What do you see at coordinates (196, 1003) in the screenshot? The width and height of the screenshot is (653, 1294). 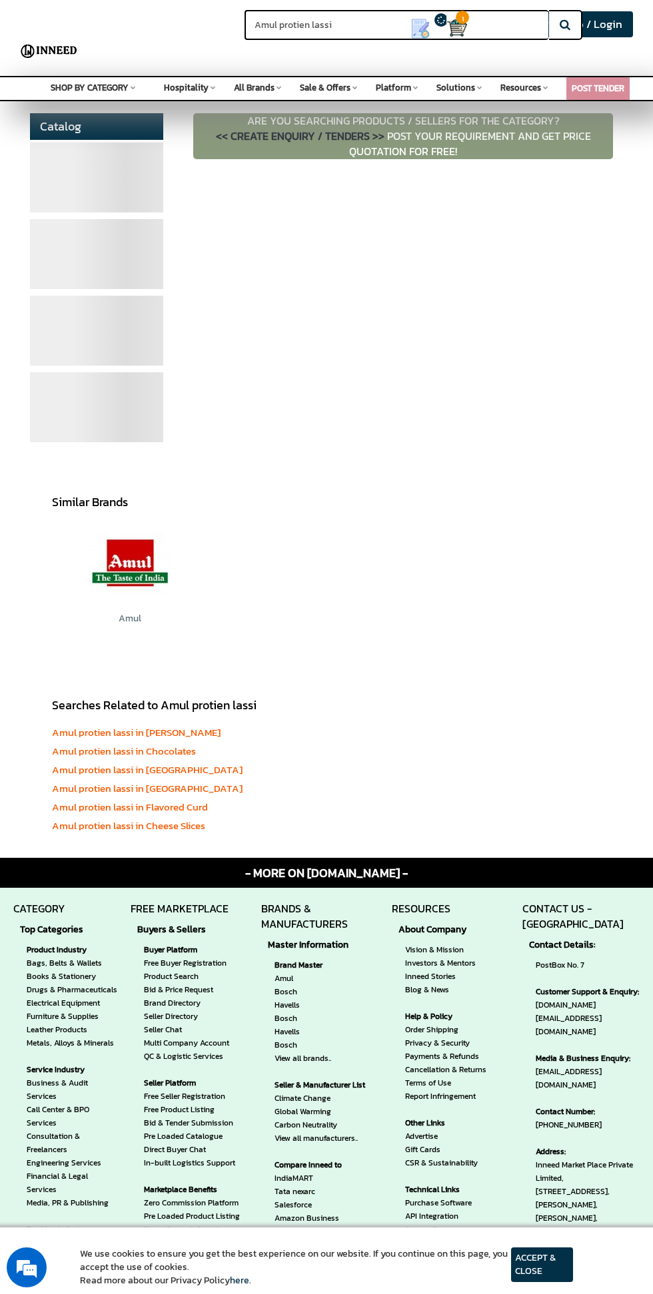 I see `a: Brand Directory` at bounding box center [196, 1003].